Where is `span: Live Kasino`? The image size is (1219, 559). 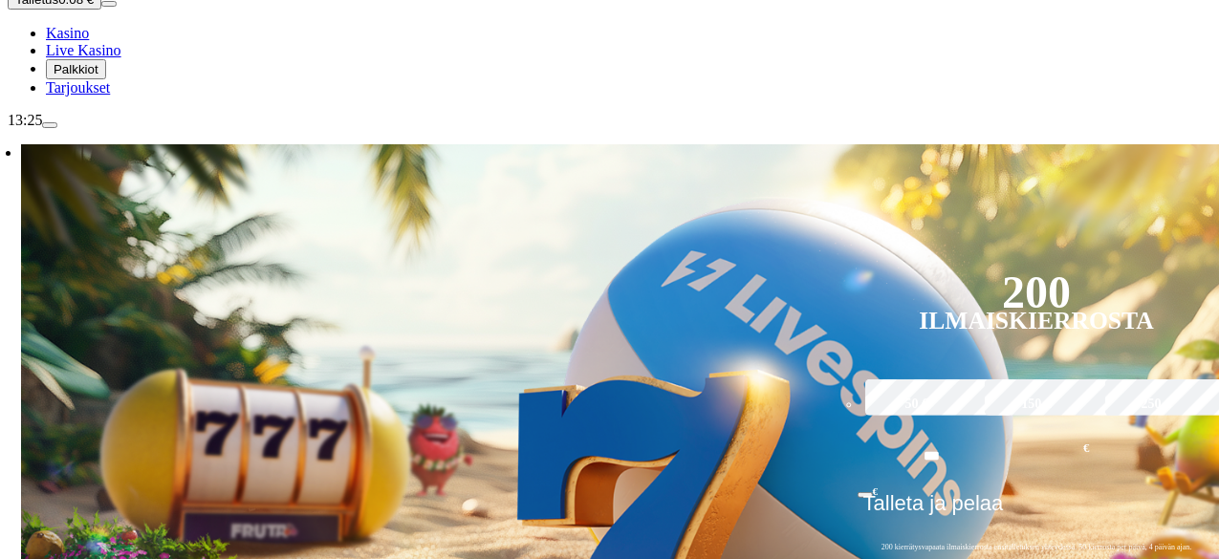 span: Live Kasino is located at coordinates (83, 50).